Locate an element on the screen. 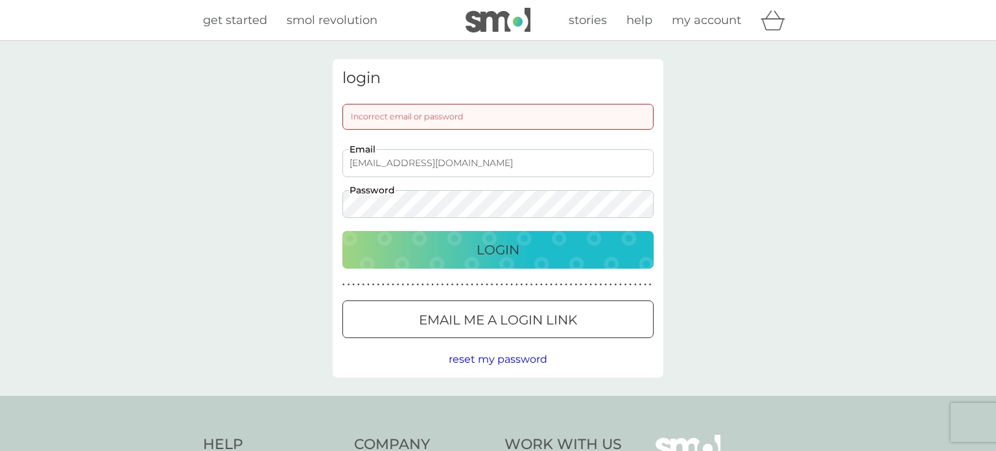 This screenshot has height=451, width=996. a: get started is located at coordinates (235, 20).